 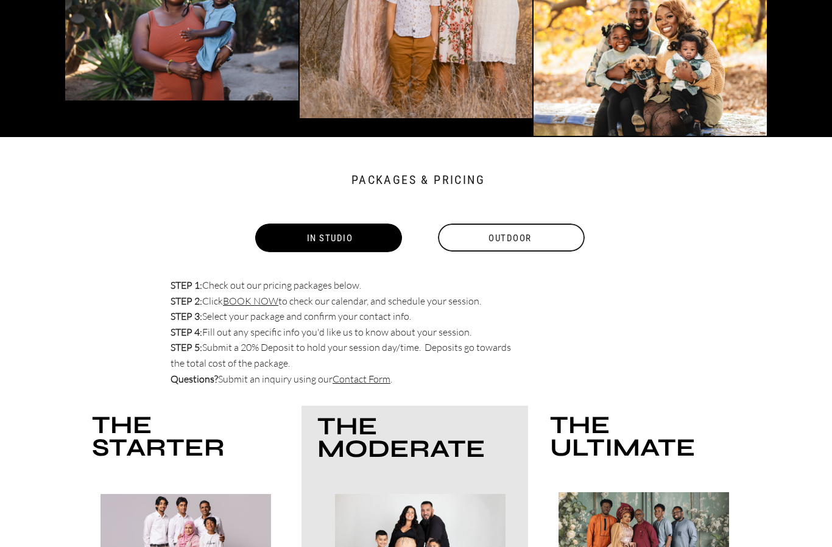 I want to click on h3: The Moderate, so click(x=414, y=450).